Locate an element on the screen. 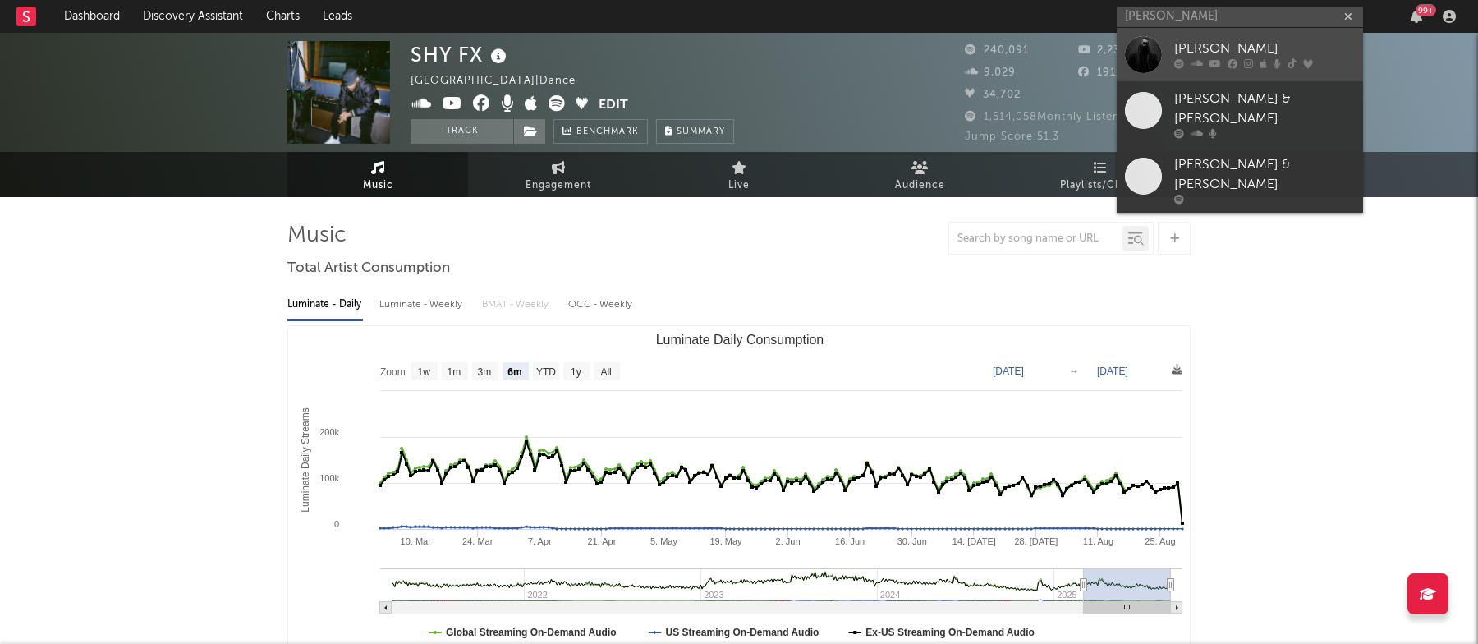 The image size is (1478, 644). a: Engagement is located at coordinates (558, 174).